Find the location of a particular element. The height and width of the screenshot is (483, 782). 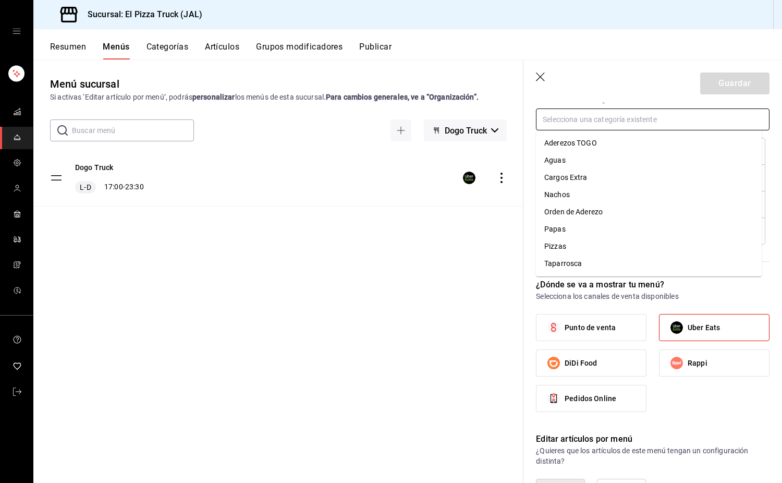

span: Dogo Truck is located at coordinates (466, 130).